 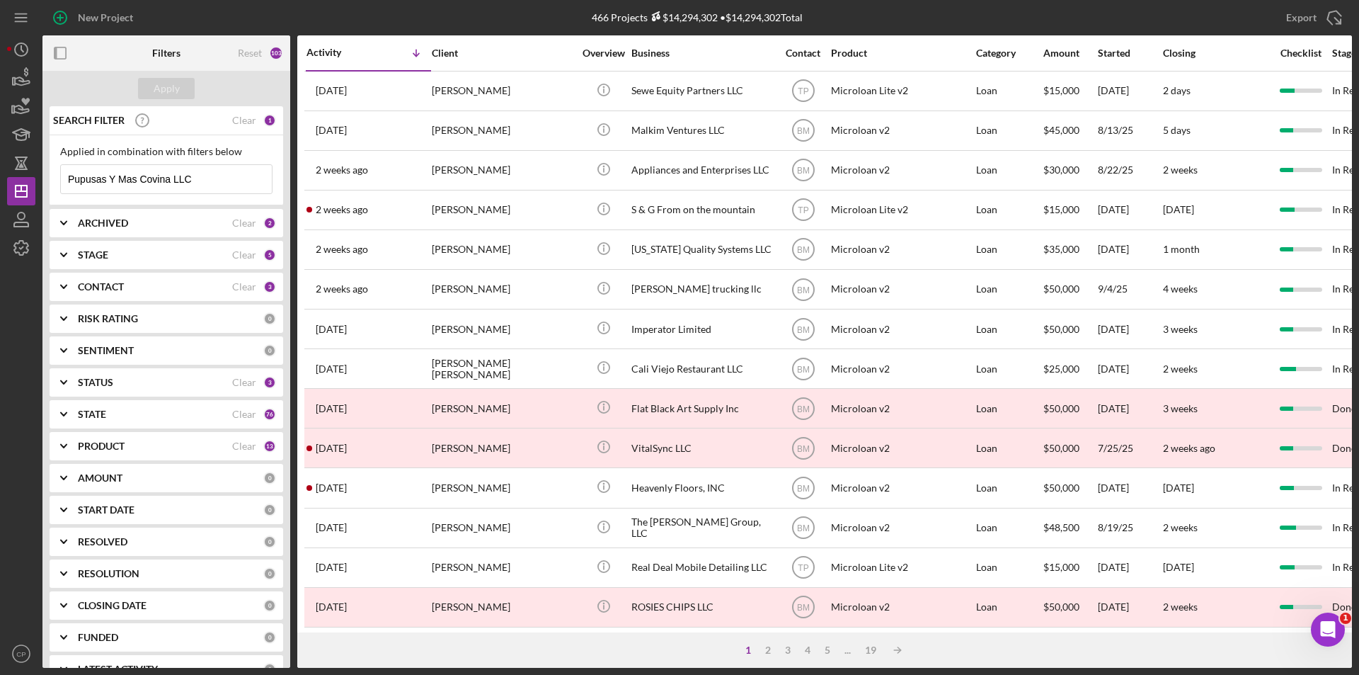 I want to click on time: 5 days, so click(x=1176, y=130).